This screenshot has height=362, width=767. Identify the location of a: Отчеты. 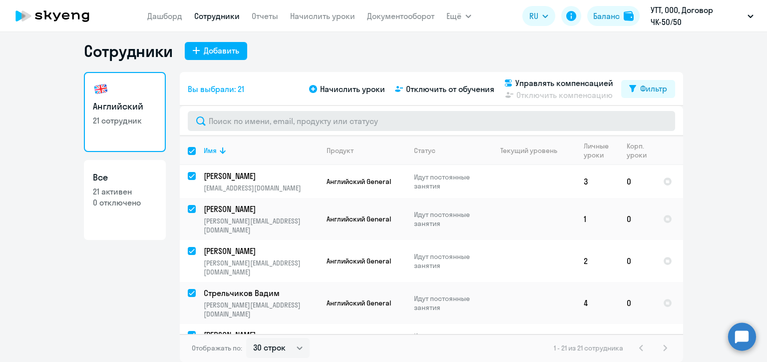
(265, 16).